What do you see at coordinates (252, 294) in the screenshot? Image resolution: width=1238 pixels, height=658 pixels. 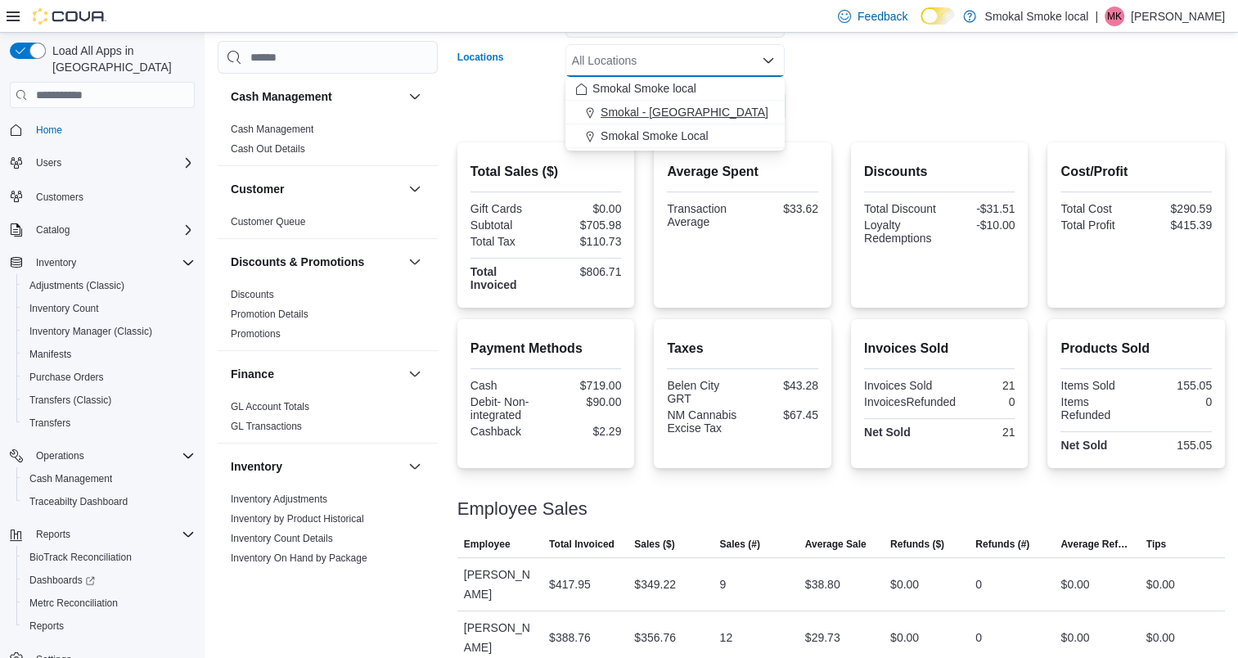 I see `span: Discounts` at bounding box center [252, 294].